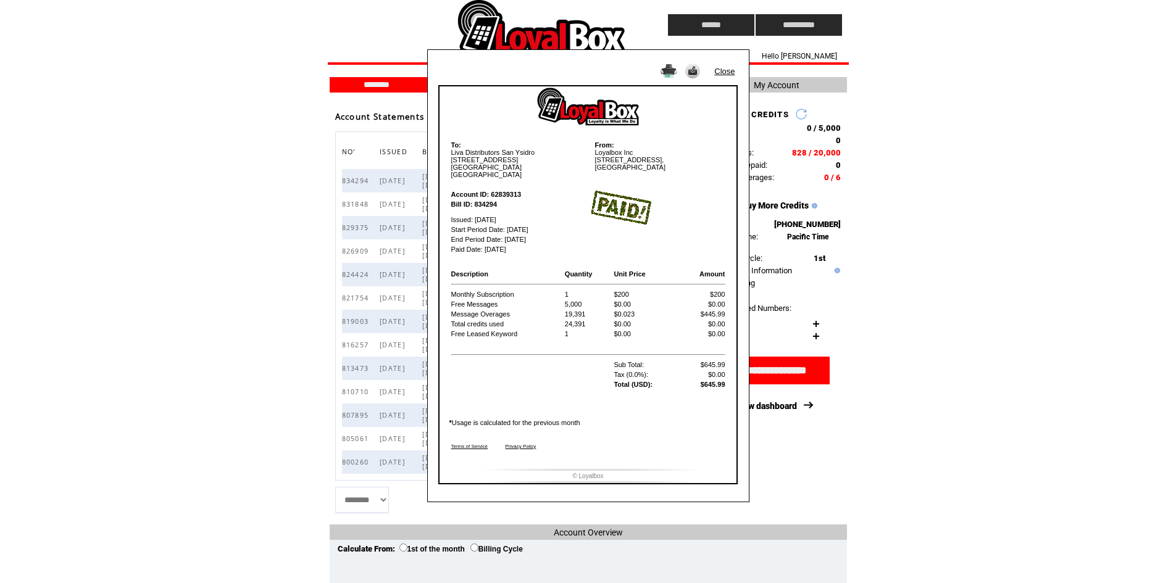 This screenshot has height=583, width=1176. I want to click on td: 19,391, so click(588, 314).